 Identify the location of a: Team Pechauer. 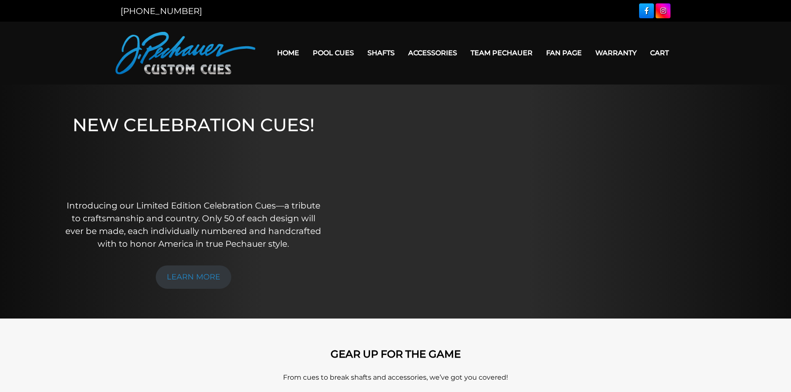
(501, 53).